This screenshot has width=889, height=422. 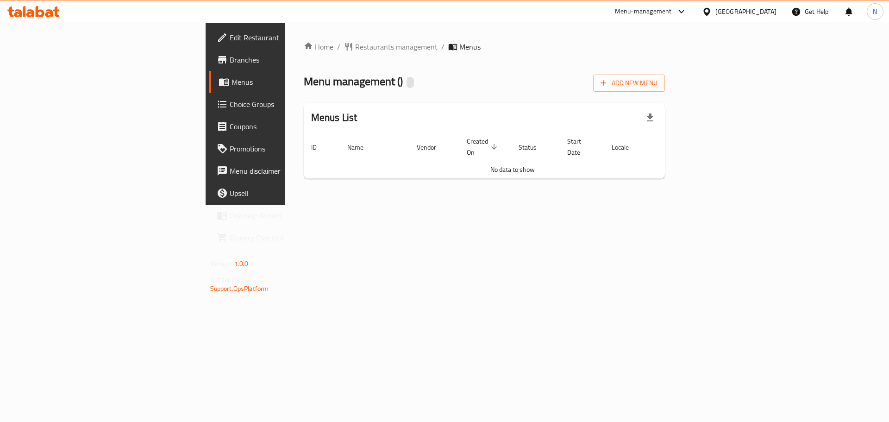 I want to click on span: N, so click(x=875, y=12).